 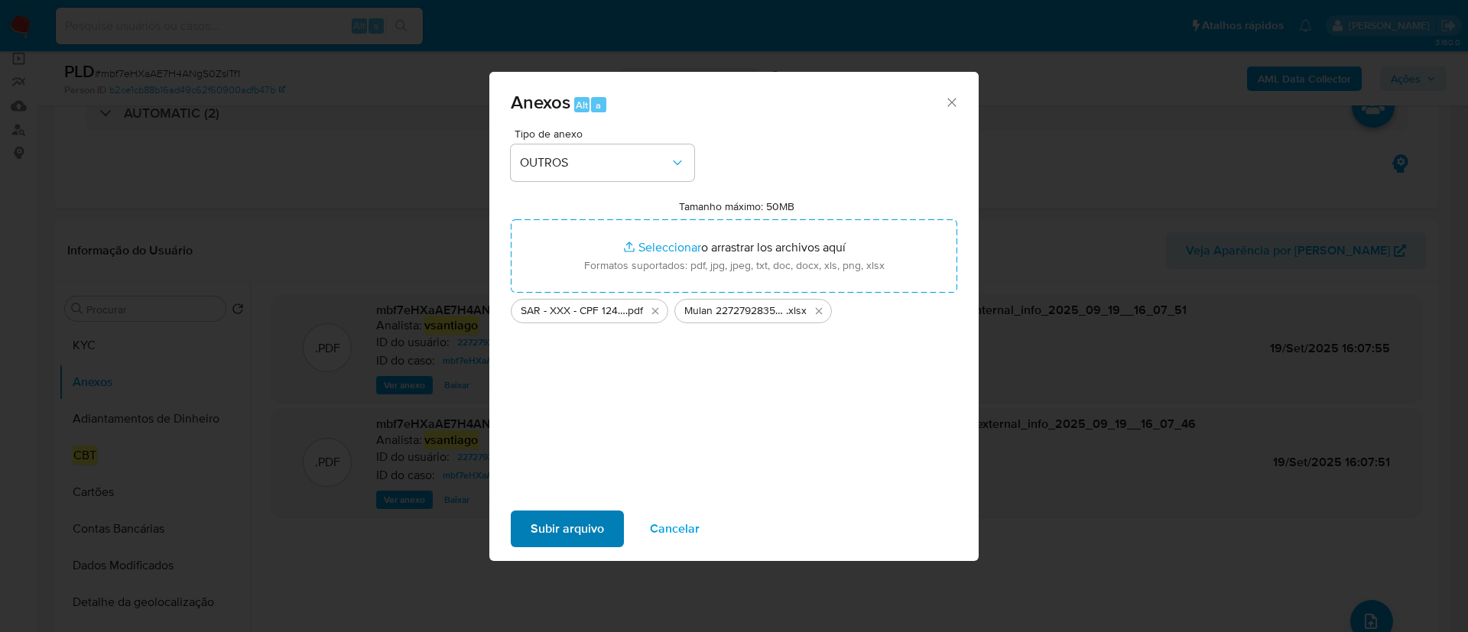 What do you see at coordinates (674, 529) in the screenshot?
I see `span: Cancelar` at bounding box center [674, 529].